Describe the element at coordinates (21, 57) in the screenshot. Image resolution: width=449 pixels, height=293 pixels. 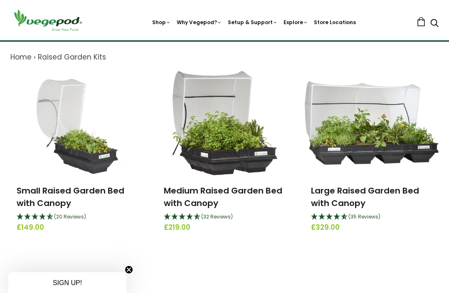
I see `a: Home` at that location.